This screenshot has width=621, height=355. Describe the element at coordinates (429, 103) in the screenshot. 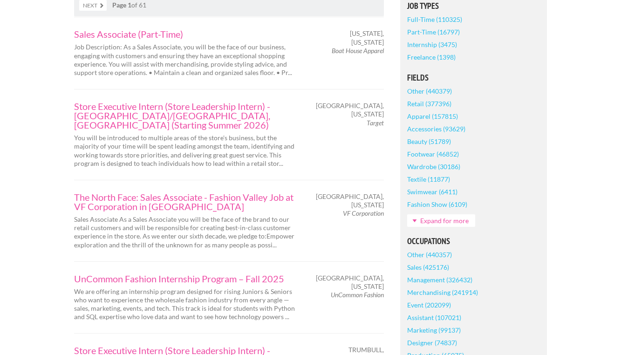

I see `a: Retail (377396)` at that location.